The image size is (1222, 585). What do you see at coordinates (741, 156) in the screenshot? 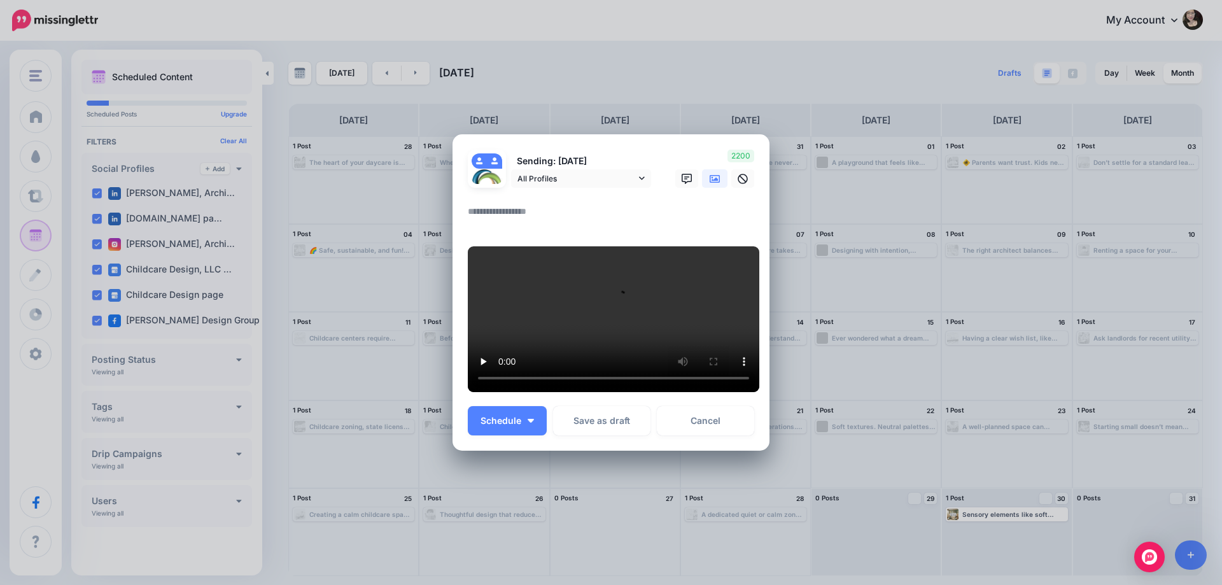
I see `span: 2200` at bounding box center [741, 156].